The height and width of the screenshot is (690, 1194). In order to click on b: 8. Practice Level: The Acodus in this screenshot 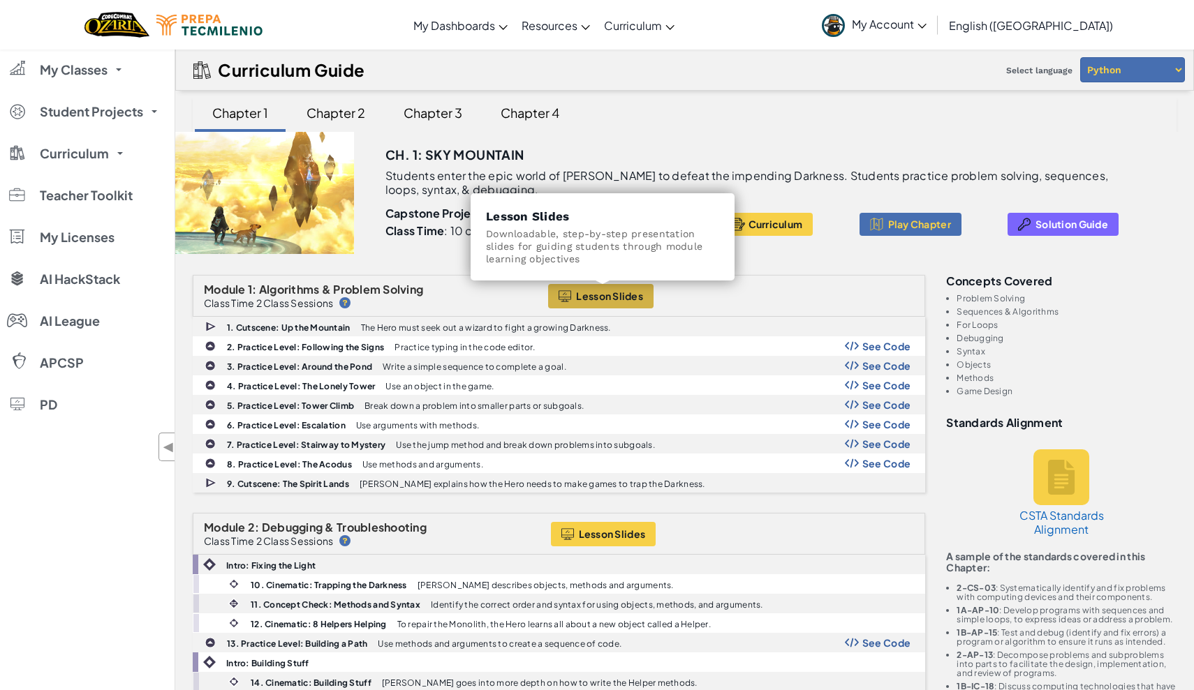, I will do `click(289, 464)`.